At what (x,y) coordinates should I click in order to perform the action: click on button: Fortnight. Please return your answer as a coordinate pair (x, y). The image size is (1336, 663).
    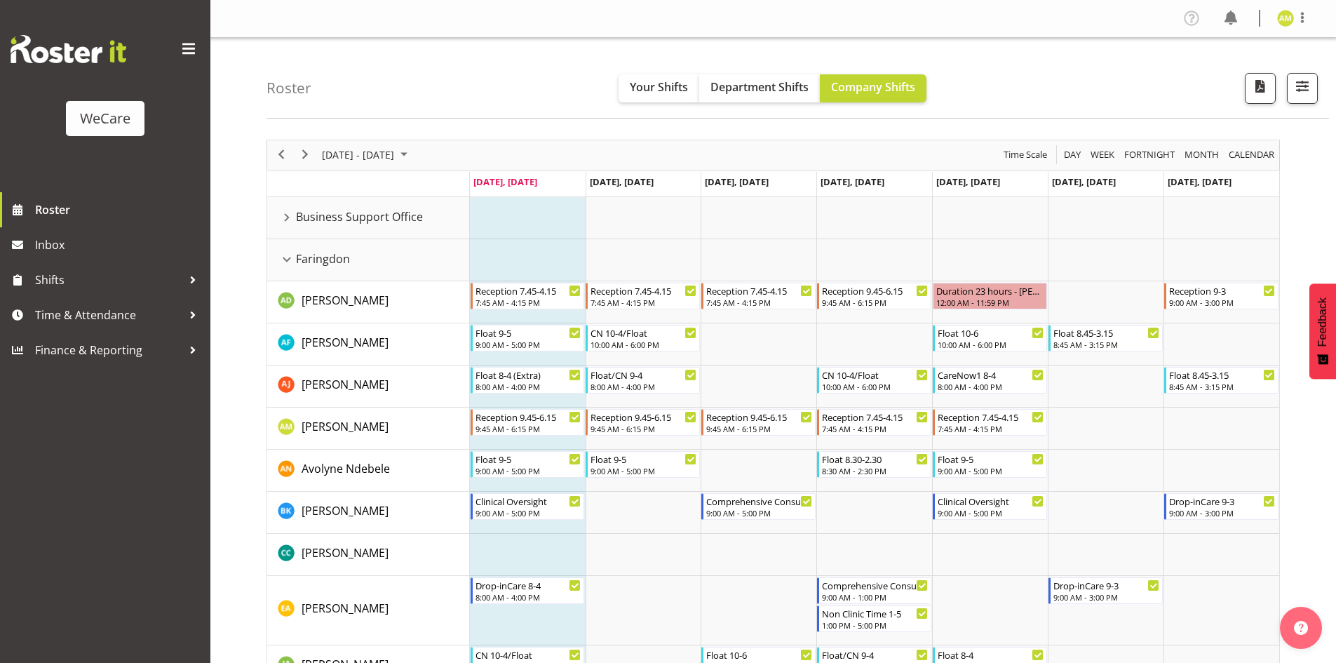
    Looking at the image, I should click on (1149, 154).